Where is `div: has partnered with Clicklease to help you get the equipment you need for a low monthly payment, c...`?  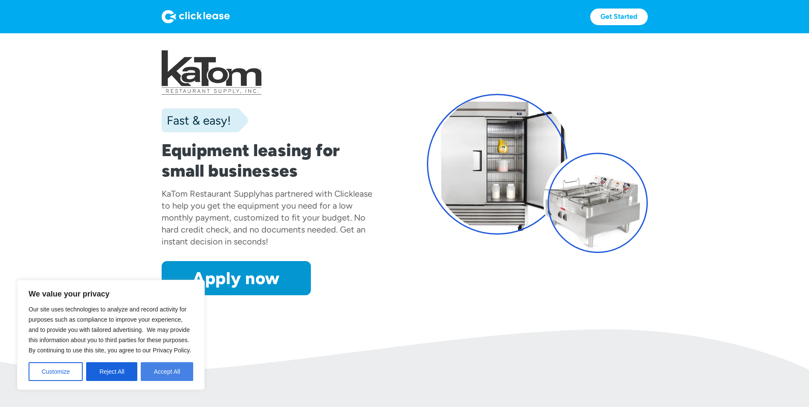
div: has partnered with Clicklease to help you get the equipment you need for a low monthly payment, c... is located at coordinates (267, 218).